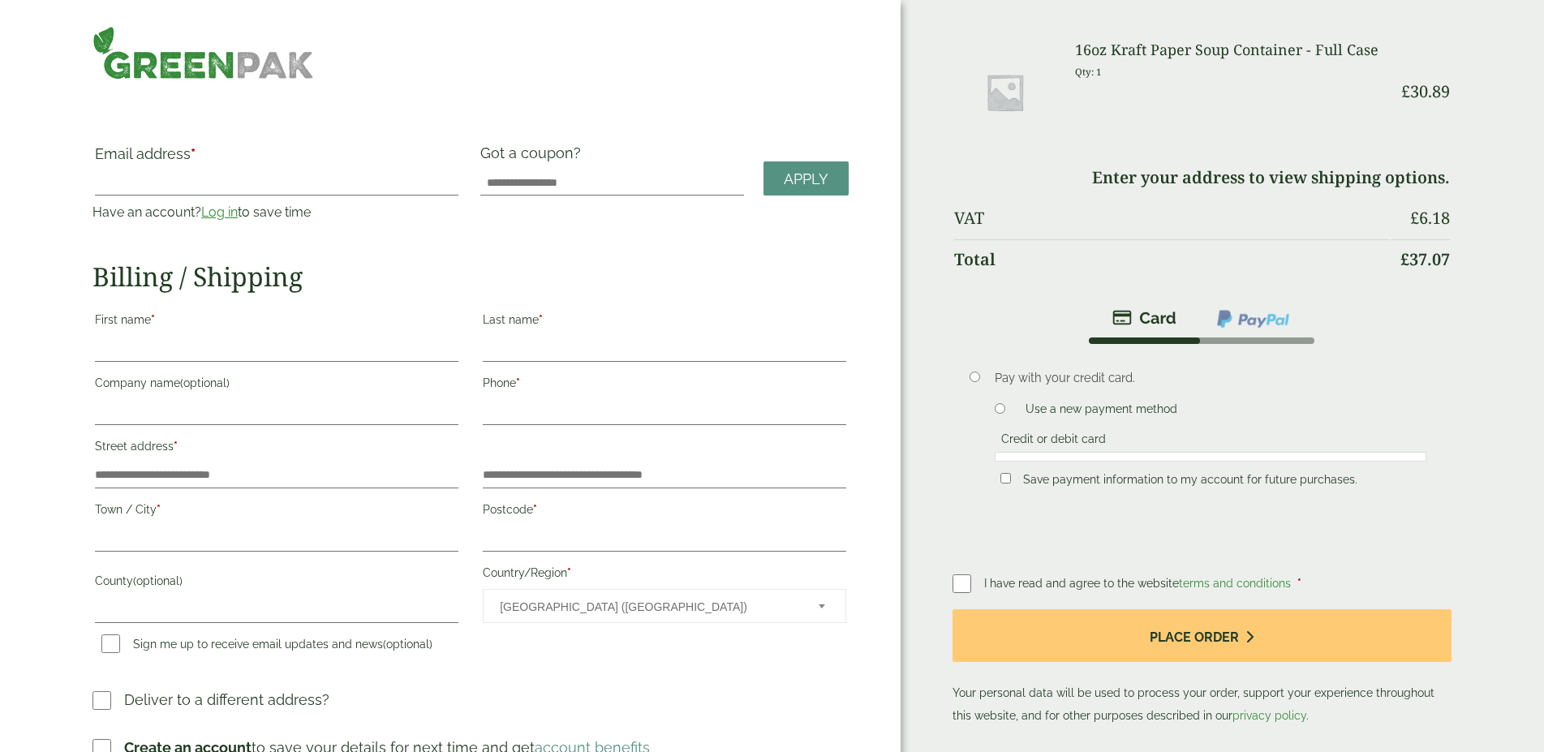 This screenshot has height=752, width=1544. I want to click on label: Postcode, so click(665, 512).